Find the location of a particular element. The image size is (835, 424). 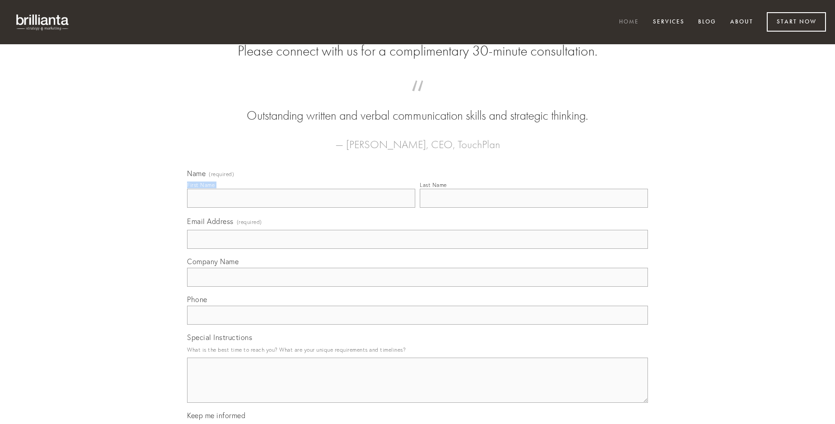

a: About is located at coordinates (742, 22).